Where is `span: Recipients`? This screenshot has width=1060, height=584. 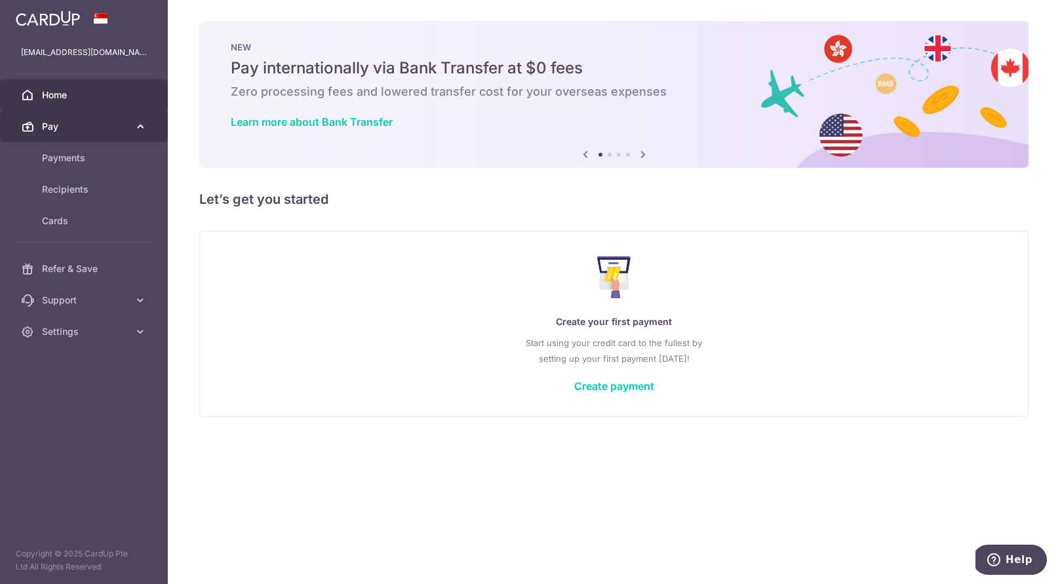 span: Recipients is located at coordinates (85, 189).